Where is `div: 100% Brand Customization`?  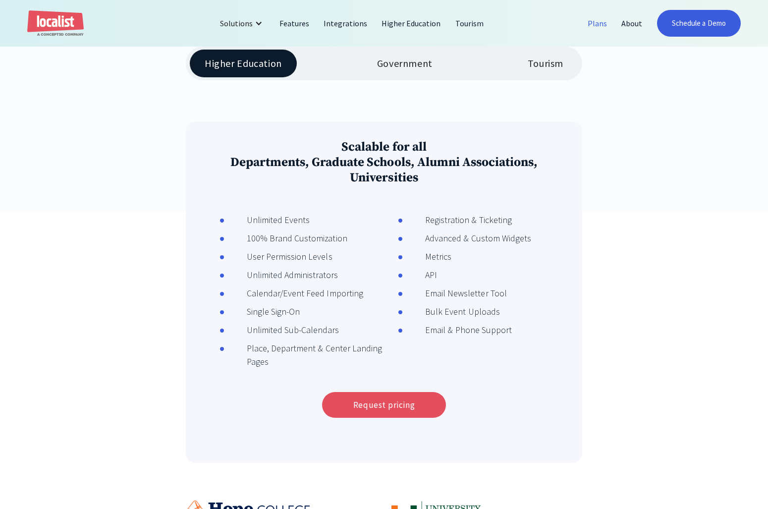 div: 100% Brand Customization is located at coordinates (286, 238).